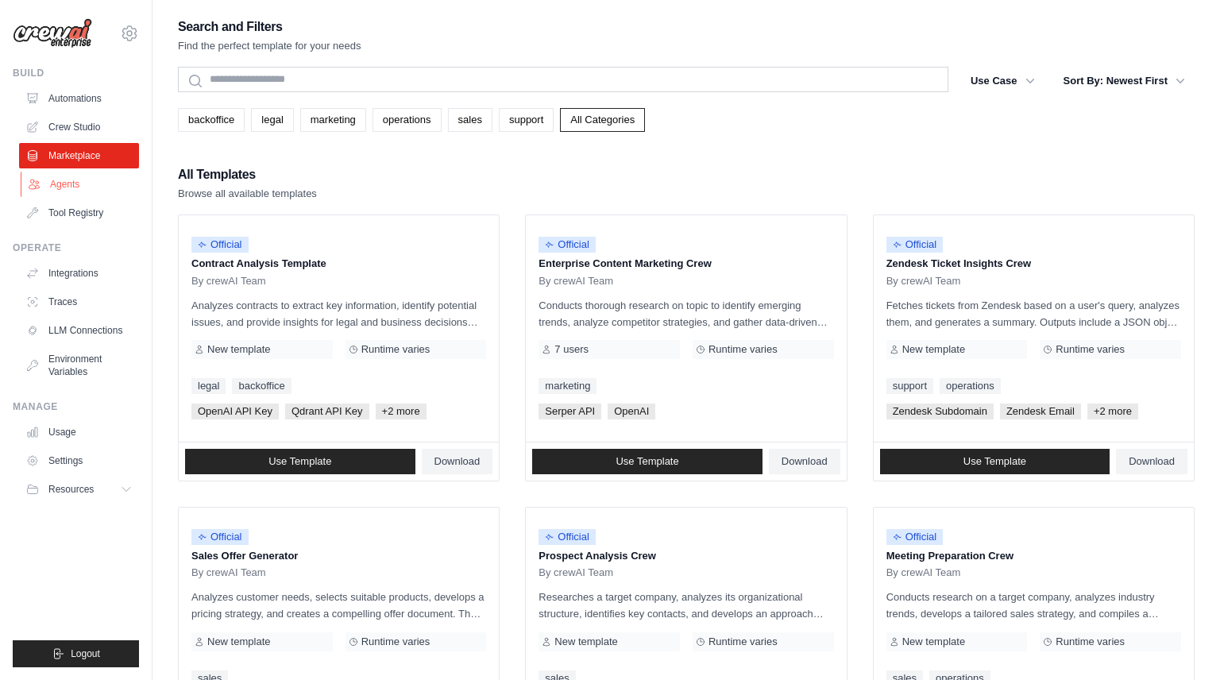 The height and width of the screenshot is (680, 1220). What do you see at coordinates (338, 605) in the screenshot?
I see `p: Analyzes customer needs, selects suitable products, develops a pricing strategy, and creates a co...` at bounding box center [338, 605].